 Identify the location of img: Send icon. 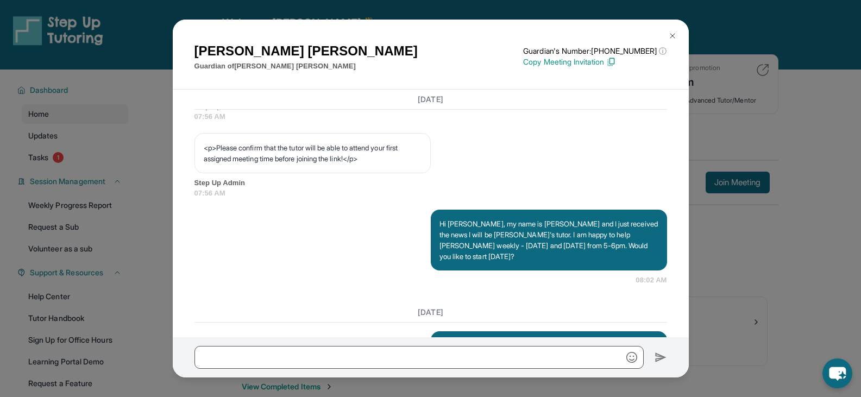
(660, 357).